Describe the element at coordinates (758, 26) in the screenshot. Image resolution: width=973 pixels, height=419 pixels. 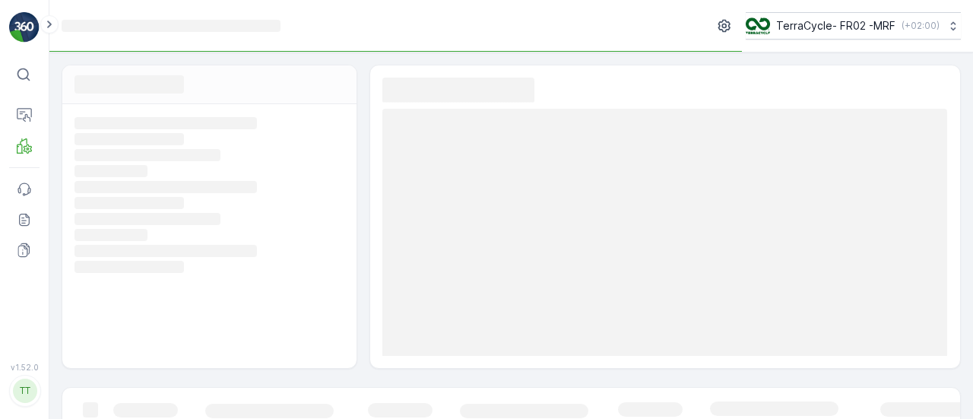
I see `img: terracycle.png` at that location.